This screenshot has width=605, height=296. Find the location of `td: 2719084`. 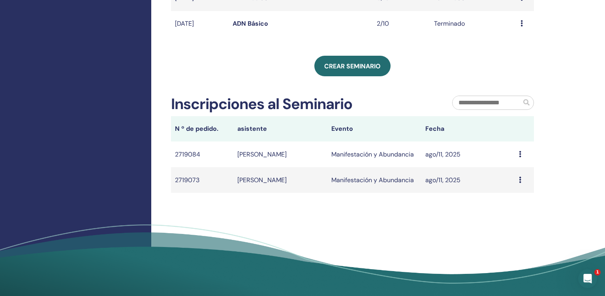

td: 2719084 is located at coordinates (202, 154).